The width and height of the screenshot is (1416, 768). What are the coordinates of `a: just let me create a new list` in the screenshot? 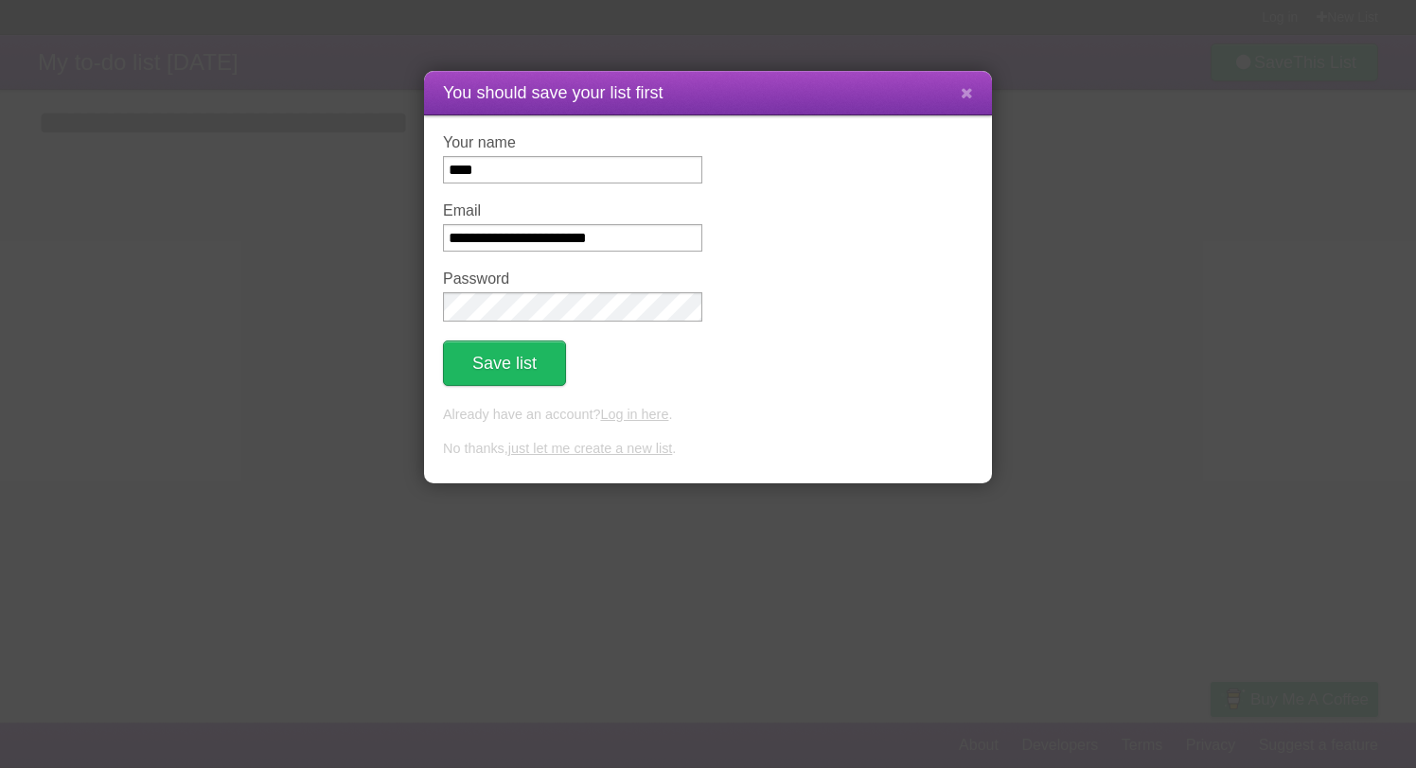 It's located at (591, 449).